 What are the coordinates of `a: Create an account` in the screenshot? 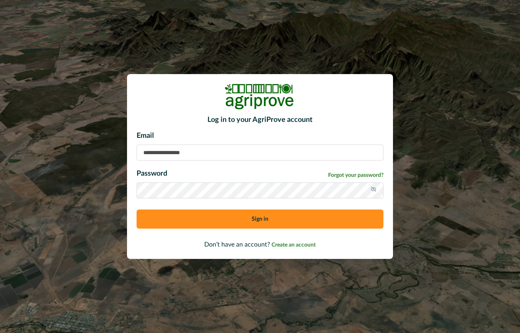 It's located at (294, 245).